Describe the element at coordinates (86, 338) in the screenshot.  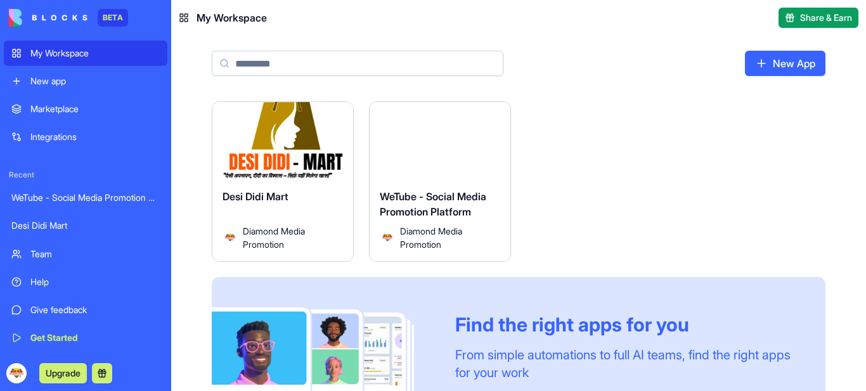
I see `a: Get Started` at that location.